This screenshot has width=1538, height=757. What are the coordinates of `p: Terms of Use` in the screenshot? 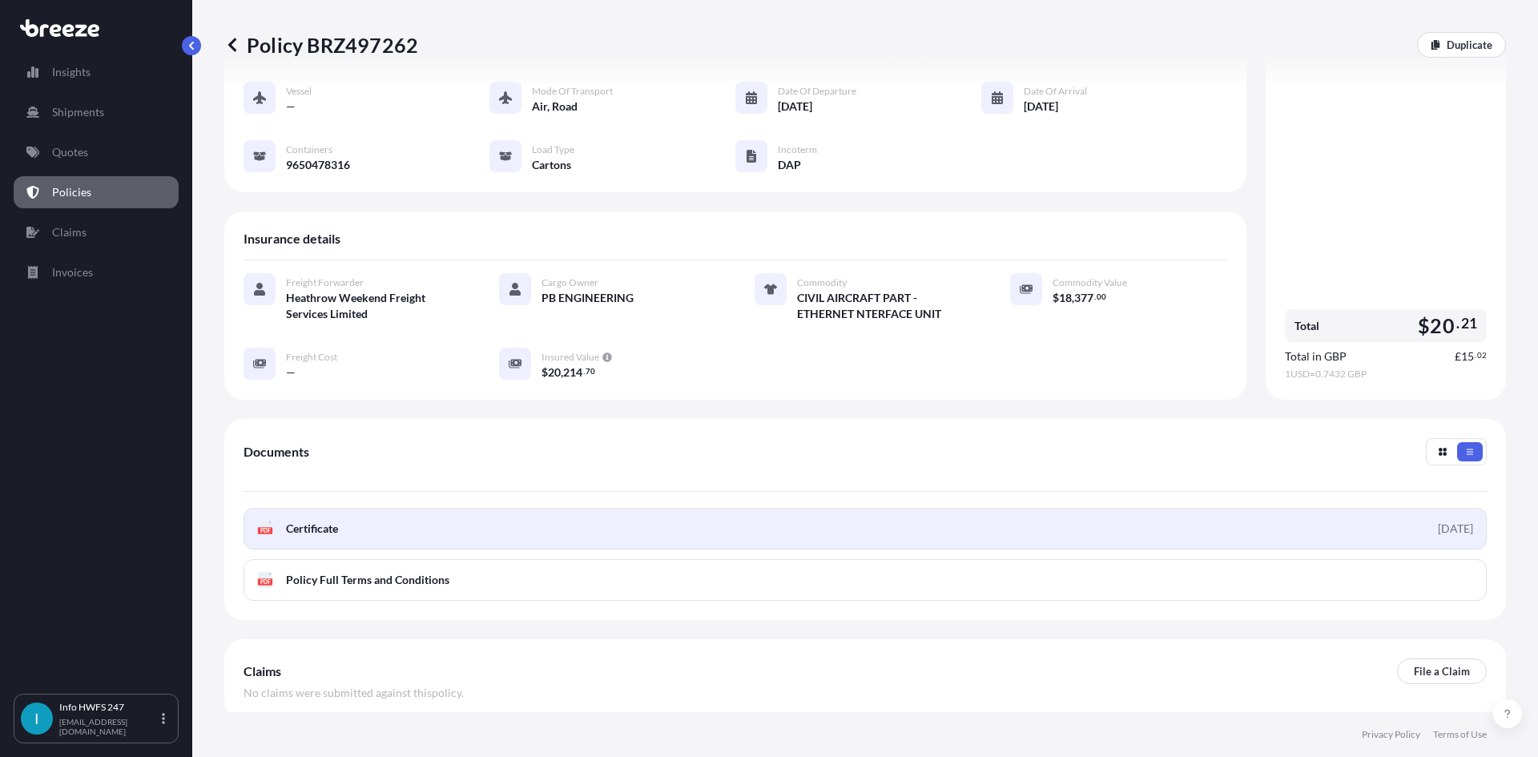 It's located at (1459, 734).